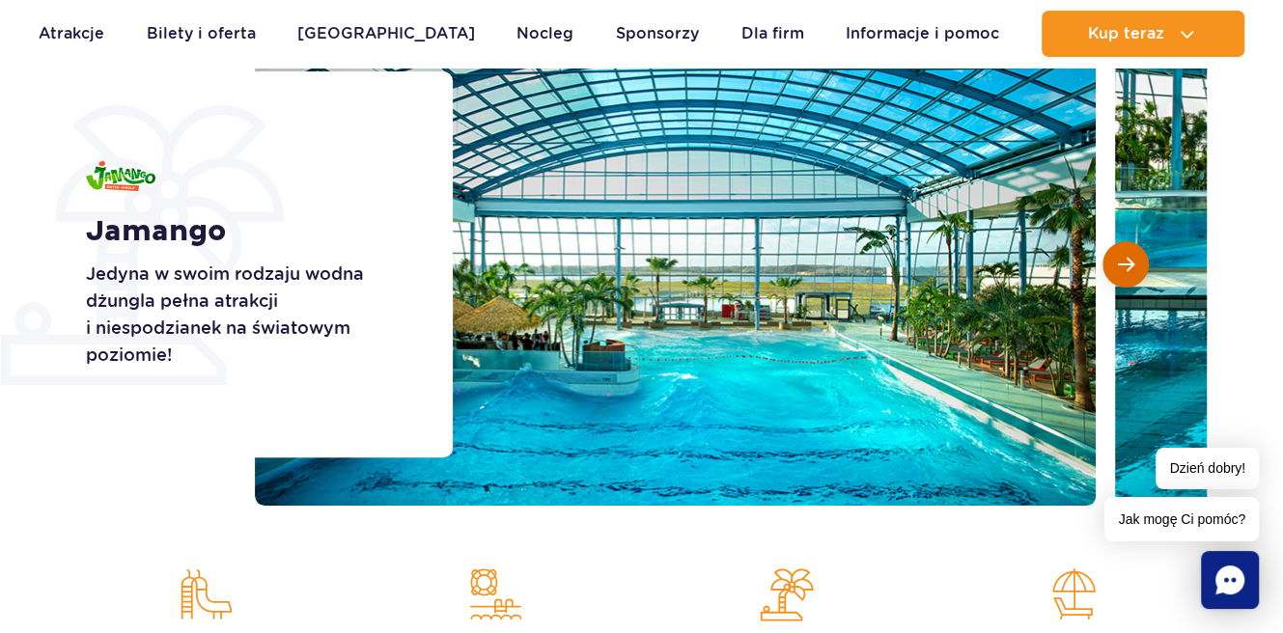 The height and width of the screenshot is (633, 1283). I want to click on div: Chat, so click(1230, 580).